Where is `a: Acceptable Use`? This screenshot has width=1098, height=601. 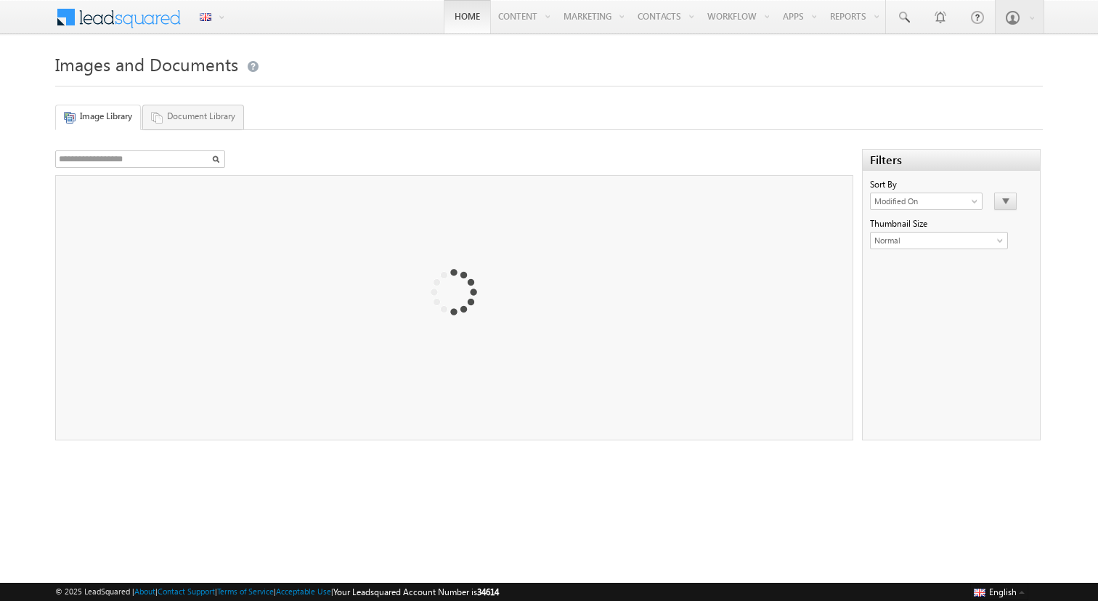
a: Acceptable Use is located at coordinates (304, 591).